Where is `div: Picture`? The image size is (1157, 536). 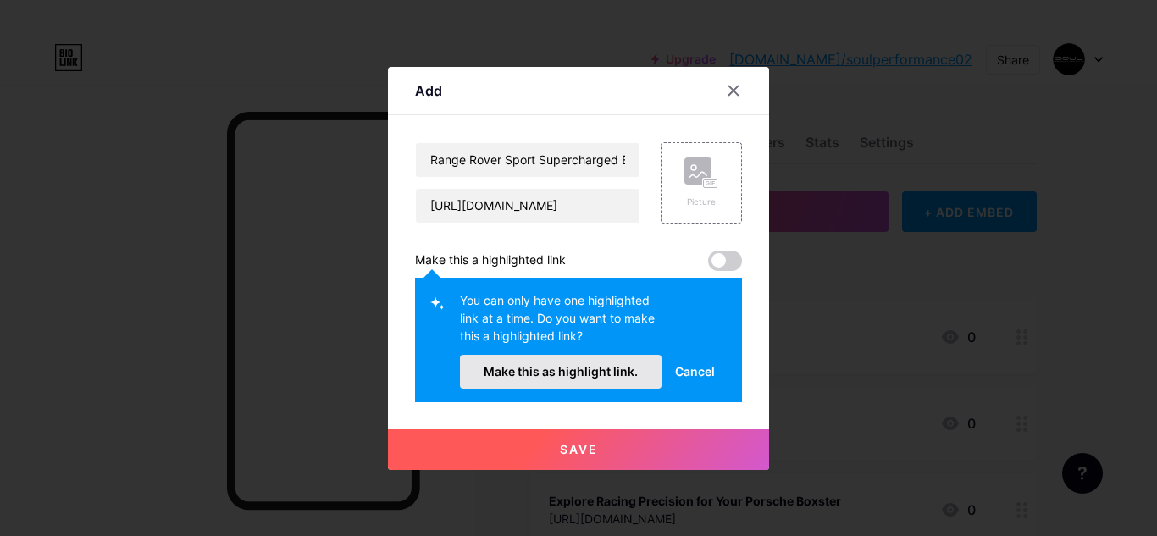
div: Picture is located at coordinates (701, 202).